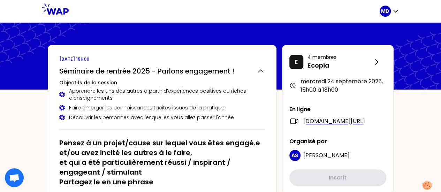 The width and height of the screenshot is (441, 192). Describe the element at coordinates (162, 118) in the screenshot. I see `div: Découvrir les personnes avec lesquelles vous allez passer l'année` at that location.